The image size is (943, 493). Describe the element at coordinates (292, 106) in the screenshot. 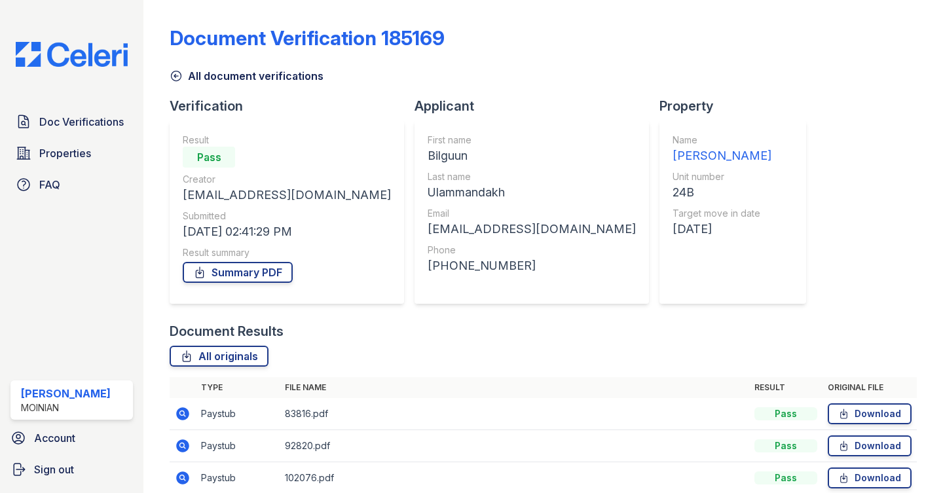

I see `div: Verification` at that location.